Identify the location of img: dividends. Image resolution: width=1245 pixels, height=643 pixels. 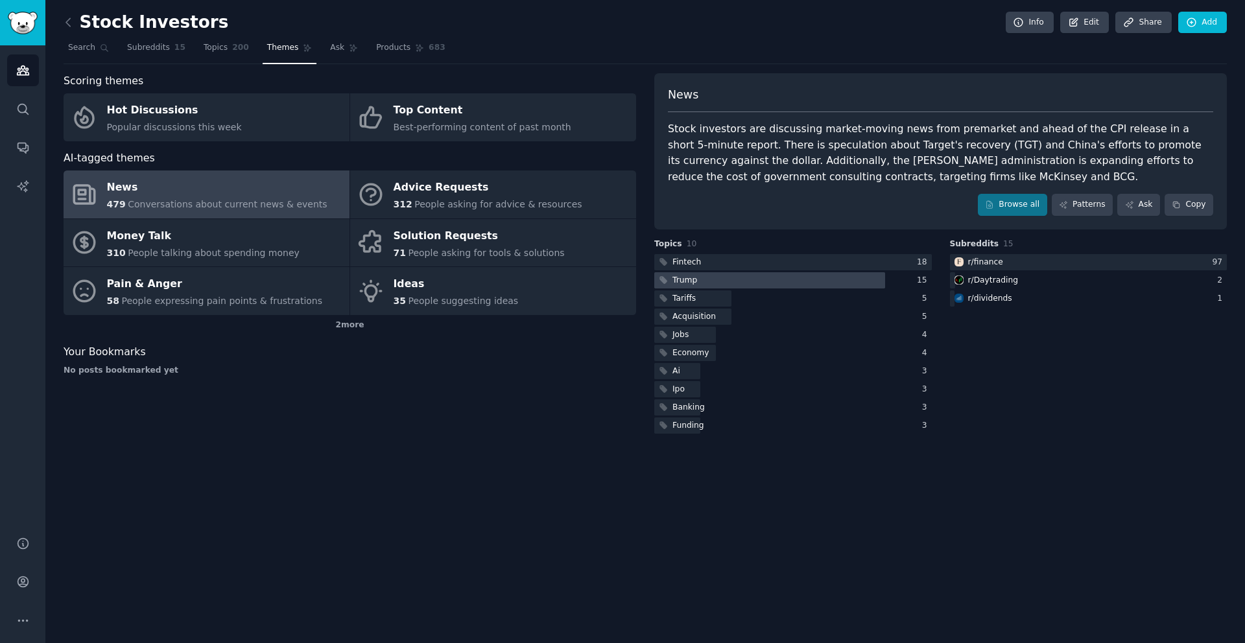
(959, 298).